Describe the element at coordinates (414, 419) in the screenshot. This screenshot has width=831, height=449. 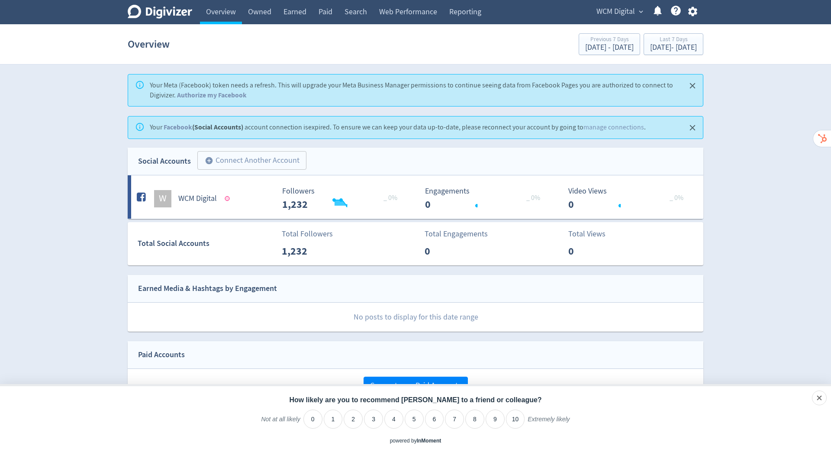
I see `li: 5` at that location.